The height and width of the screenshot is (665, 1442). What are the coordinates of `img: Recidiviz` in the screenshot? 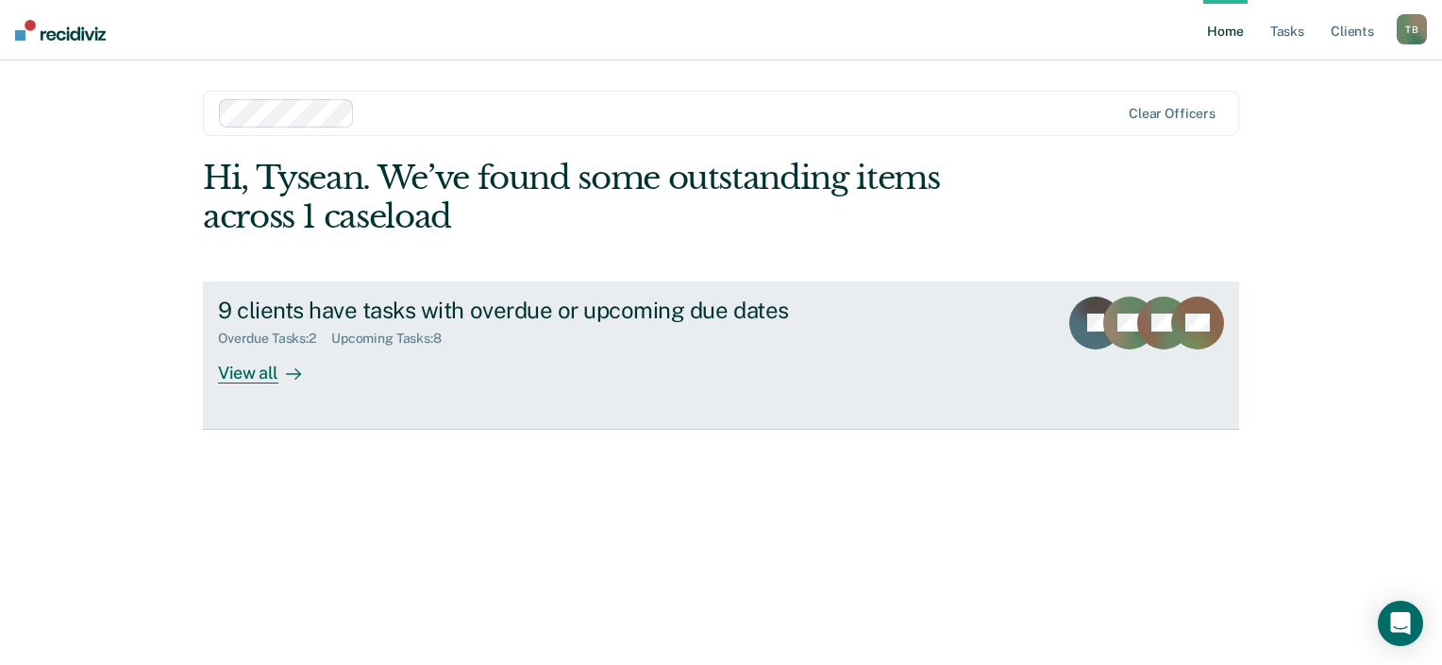 It's located at (60, 30).